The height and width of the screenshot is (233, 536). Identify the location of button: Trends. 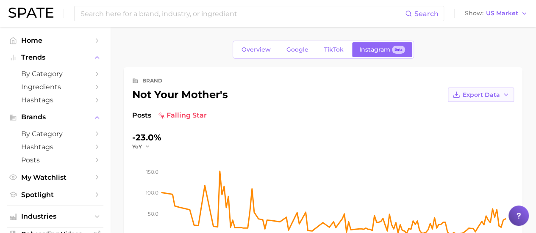
(55, 58).